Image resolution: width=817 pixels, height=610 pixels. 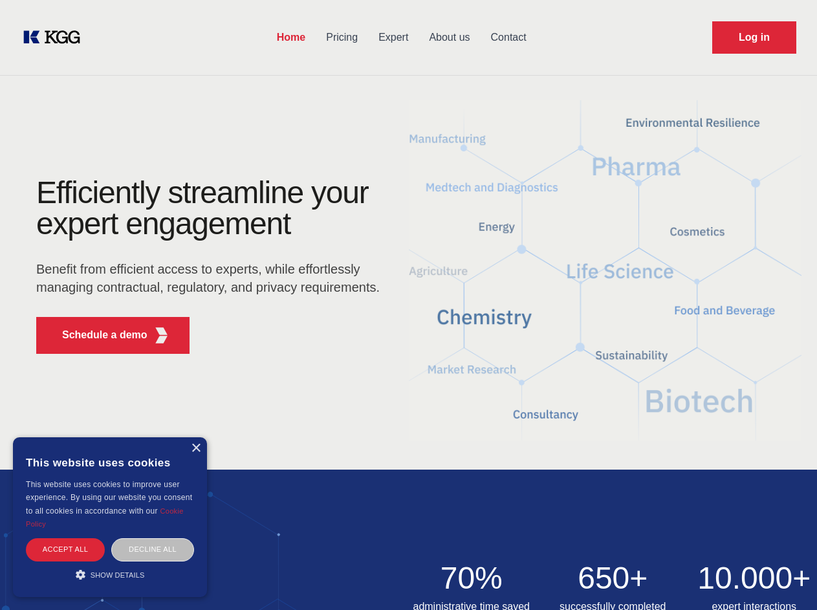 What do you see at coordinates (195, 448) in the screenshot?
I see `div: Close` at bounding box center [195, 448].